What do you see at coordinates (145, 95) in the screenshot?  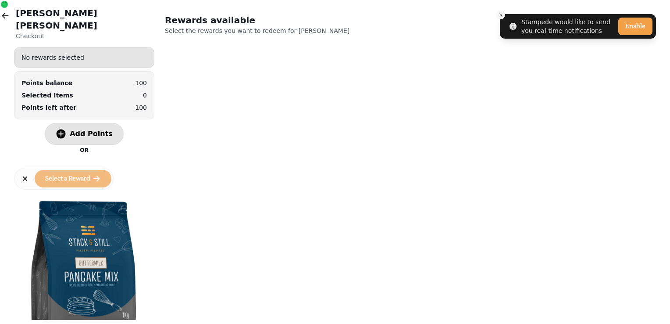 I see `p: 0` at bounding box center [145, 95].